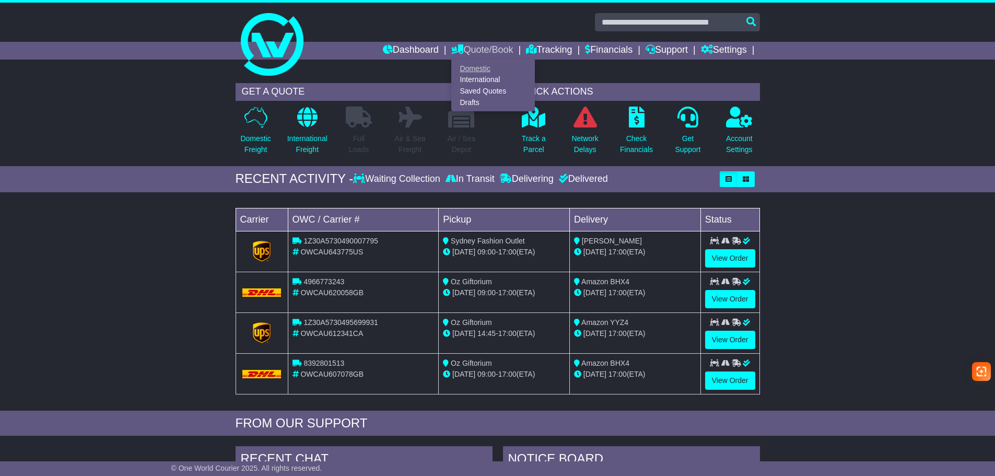  Describe the element at coordinates (724, 51) in the screenshot. I see `a: Settings` at that location.